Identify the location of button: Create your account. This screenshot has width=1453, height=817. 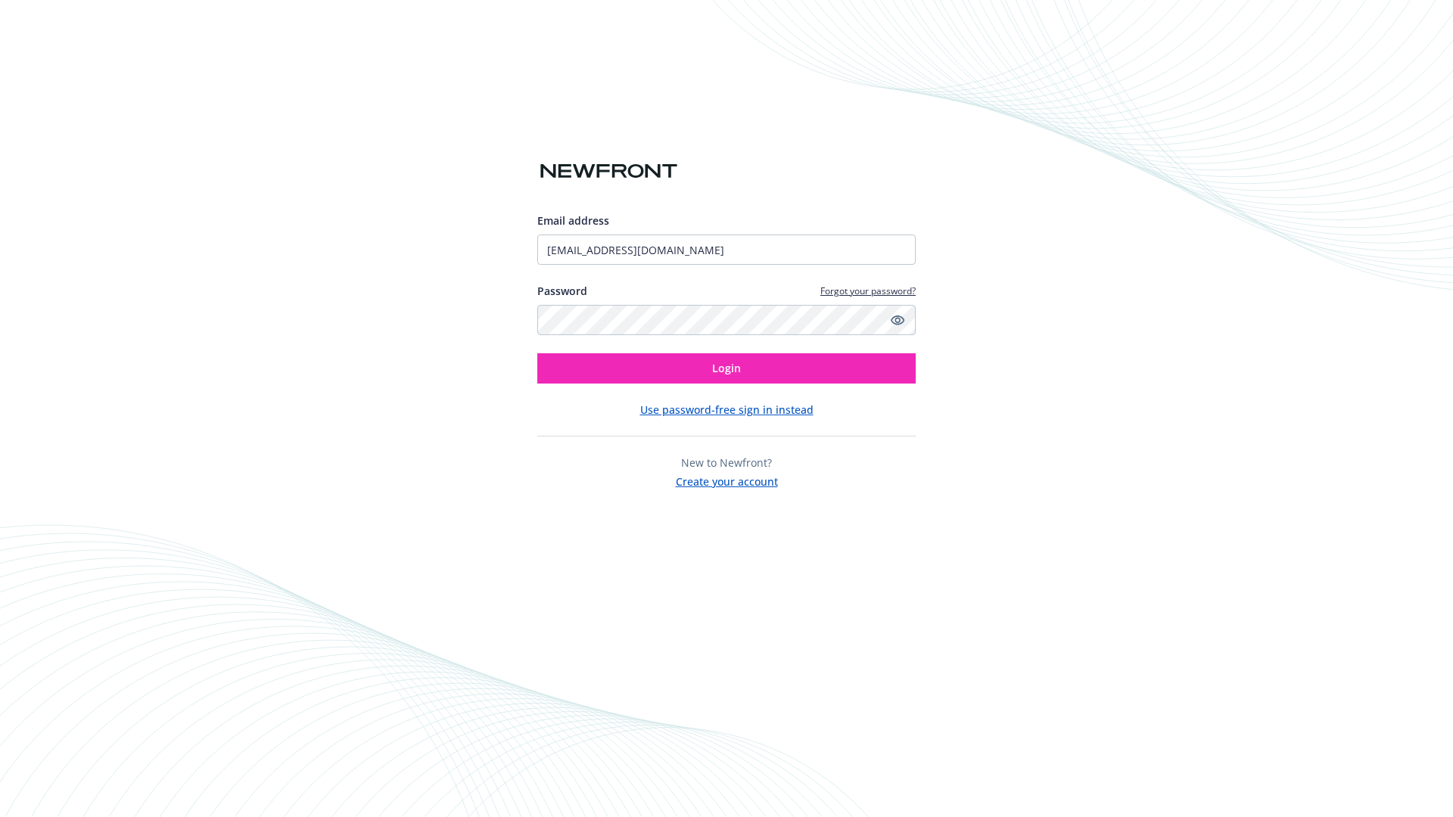
(727, 480).